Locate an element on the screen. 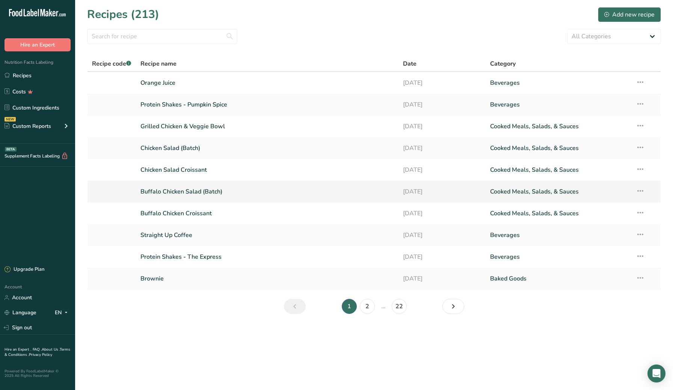 This screenshot has width=673, height=390. a: Straight Up Coffee is located at coordinates (267, 235).